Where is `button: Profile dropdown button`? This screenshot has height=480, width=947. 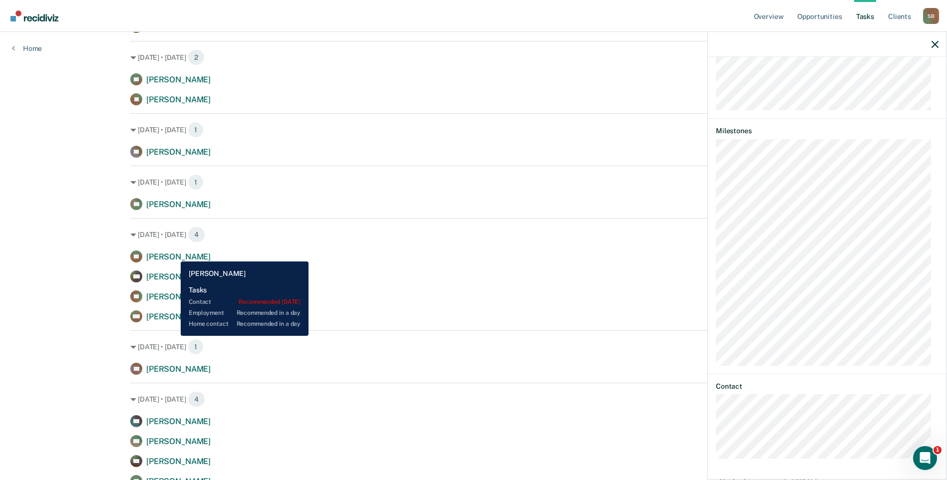 button: Profile dropdown button is located at coordinates (931, 16).